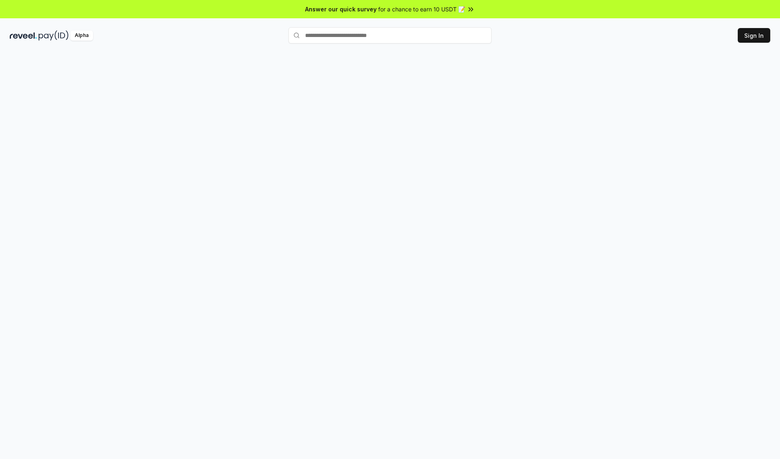 This screenshot has width=780, height=459. What do you see at coordinates (754, 35) in the screenshot?
I see `button: Sign In` at bounding box center [754, 35].